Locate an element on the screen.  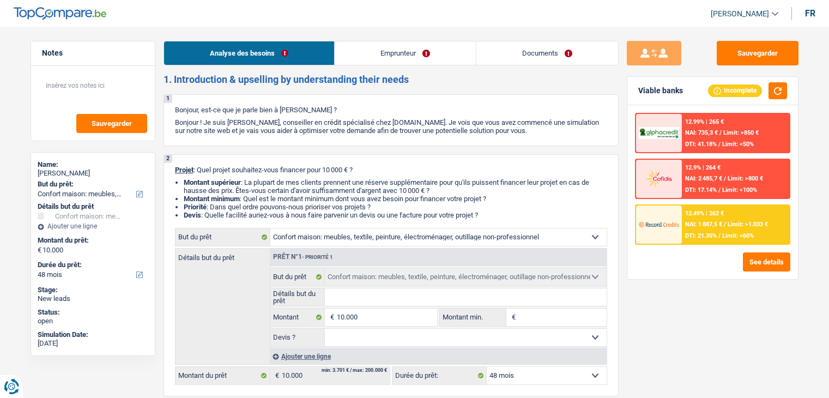
label: Montant du prêt: is located at coordinates (92, 240).